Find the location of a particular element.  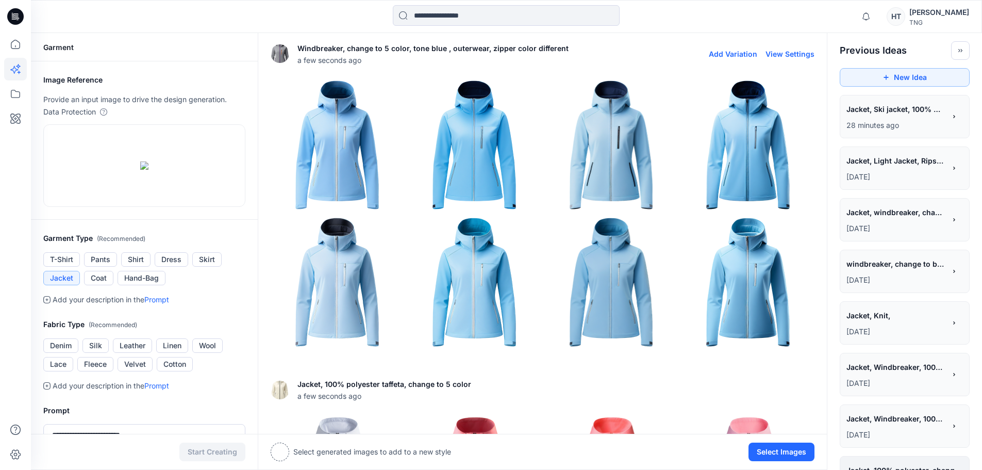

h2: Image Reference is located at coordinates (144, 80).